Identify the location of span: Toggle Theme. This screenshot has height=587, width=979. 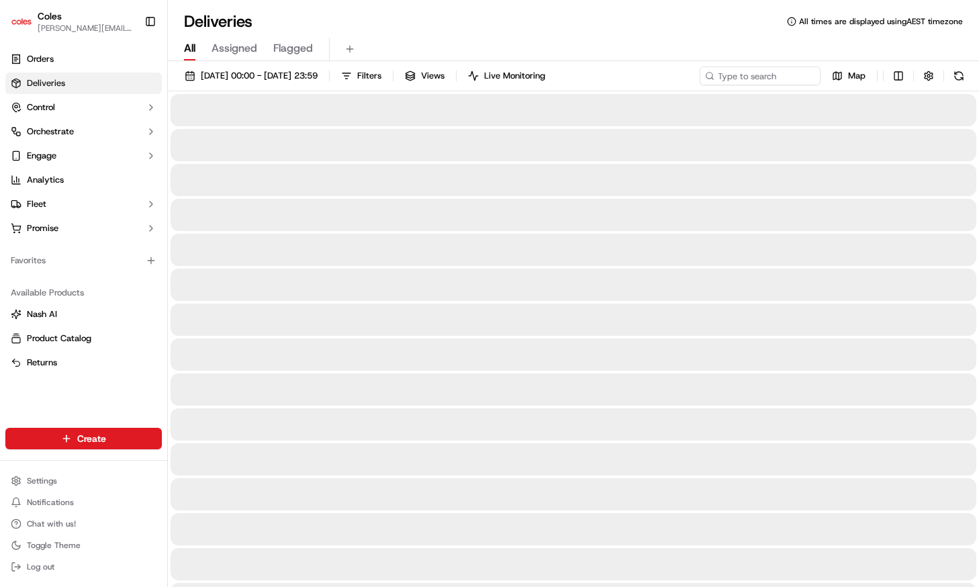
(54, 545).